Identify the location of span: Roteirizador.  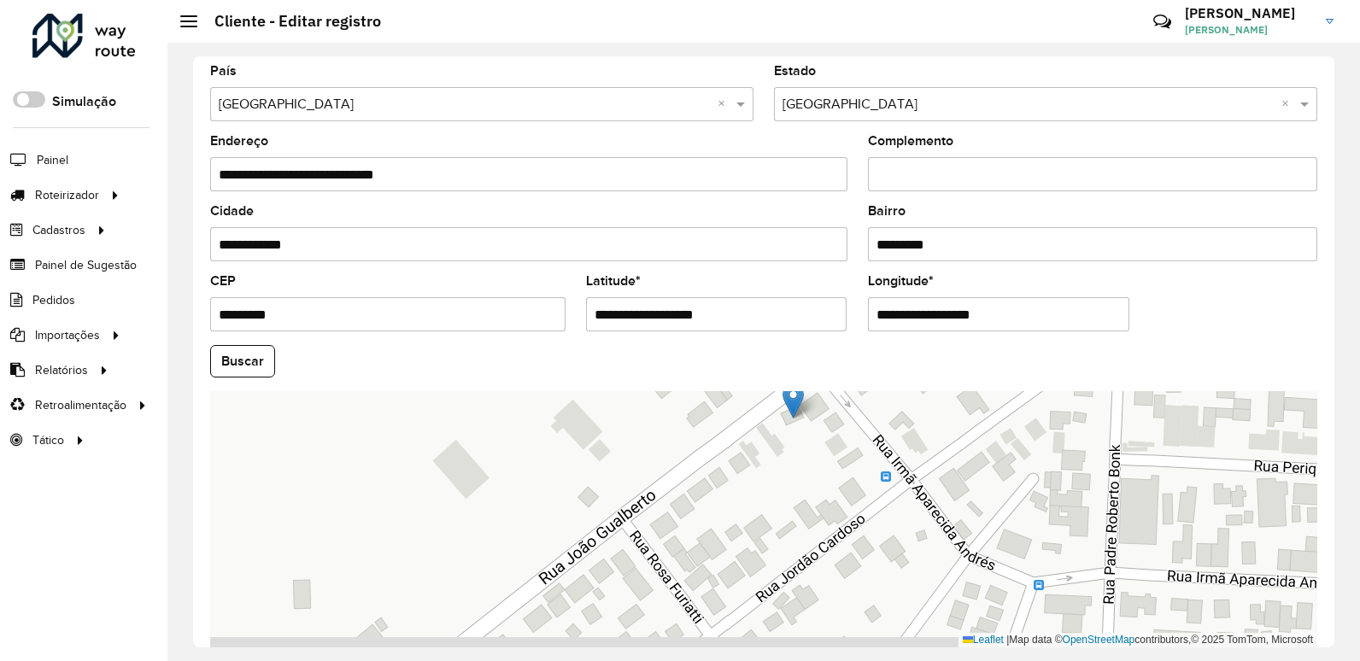
(67, 195).